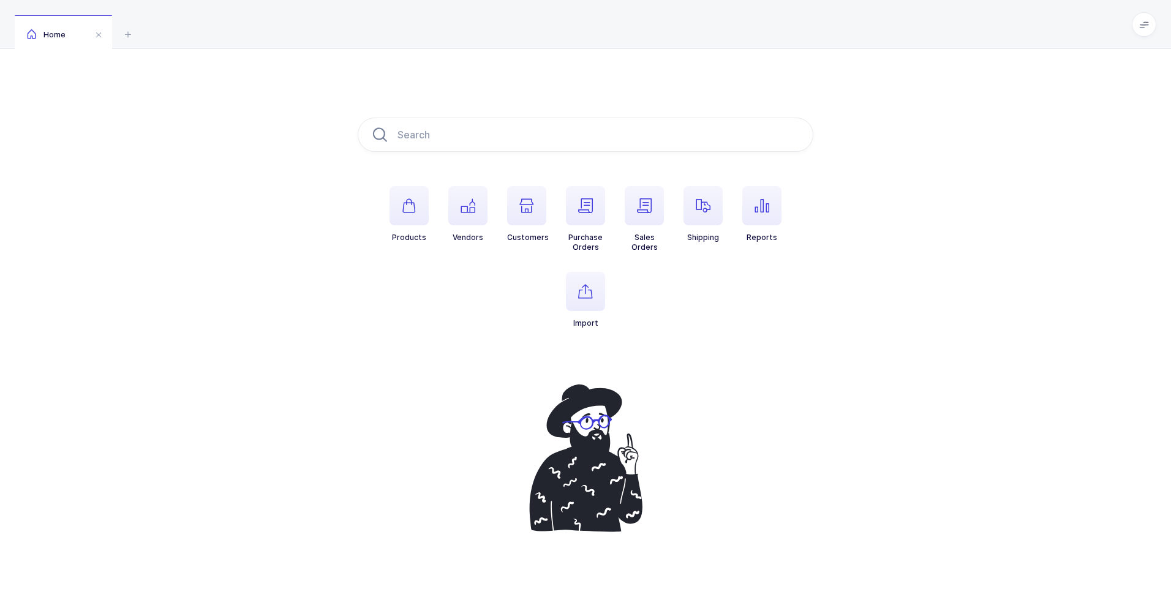 This screenshot has height=589, width=1171. What do you see at coordinates (46, 34) in the screenshot?
I see `span: Home` at bounding box center [46, 34].